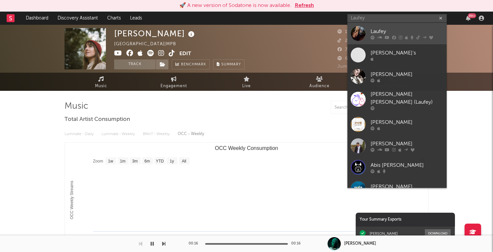  Describe the element at coordinates (147, 161) in the screenshot. I see `text: 6m` at that location.